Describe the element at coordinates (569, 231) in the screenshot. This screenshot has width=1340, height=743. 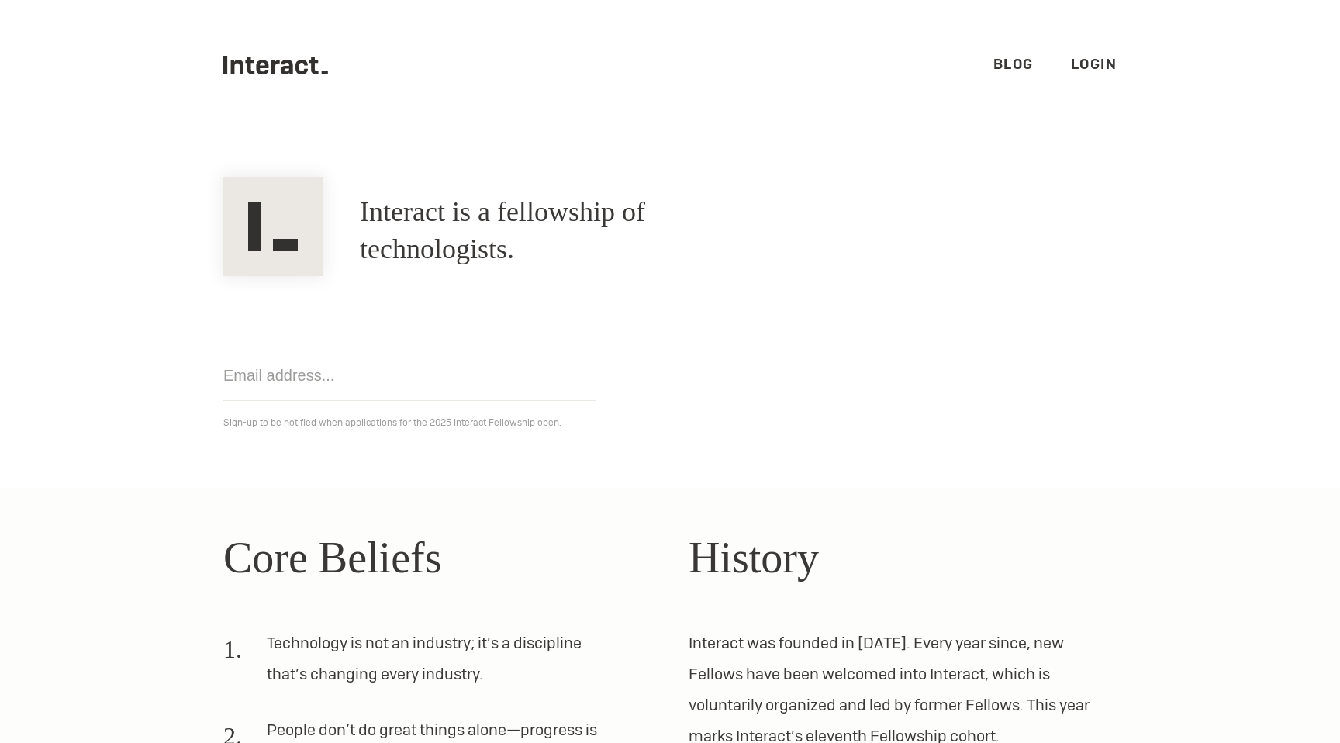
I see `h1: Interact is a fellowship of technologists.` at that location.